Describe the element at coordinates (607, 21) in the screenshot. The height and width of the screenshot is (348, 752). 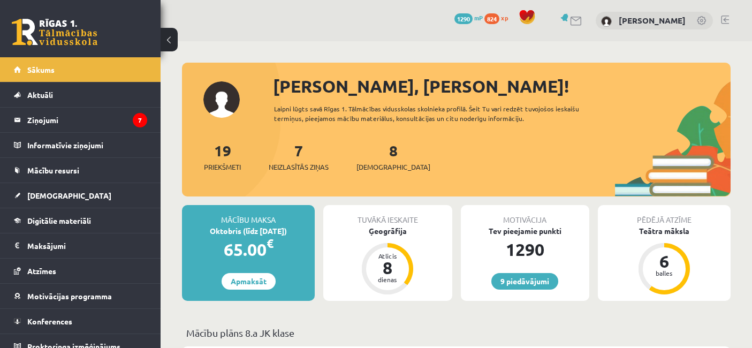
I see `img: Linda Liepiņa` at that location.